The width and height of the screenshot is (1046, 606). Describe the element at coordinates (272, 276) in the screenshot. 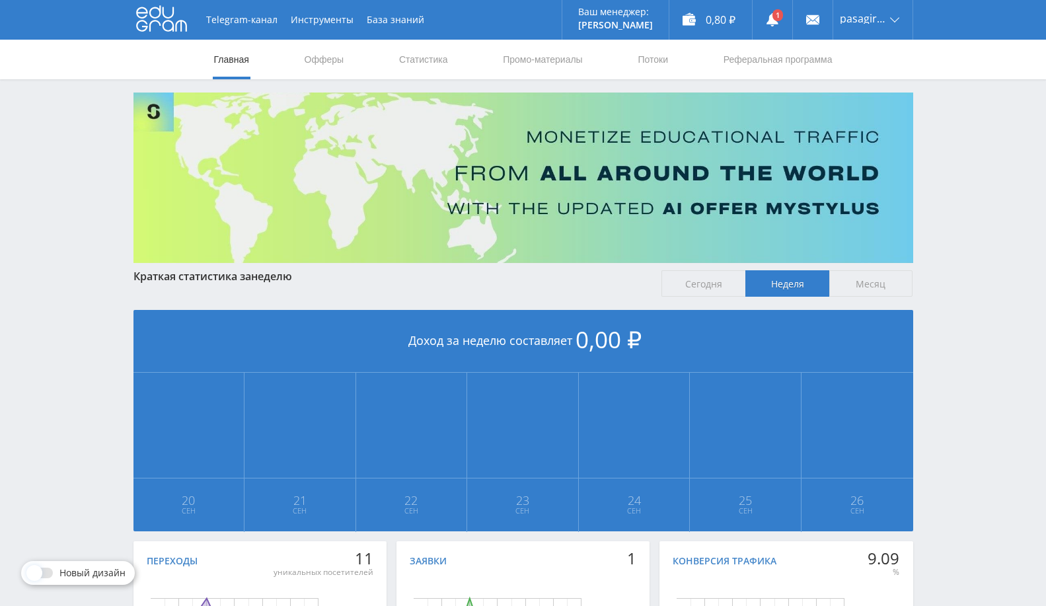

I see `span: неделю` at that location.